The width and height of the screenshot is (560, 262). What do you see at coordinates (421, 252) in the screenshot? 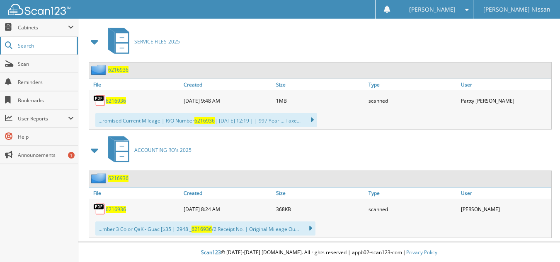
I see `a: Privacy Policy` at bounding box center [421, 252].